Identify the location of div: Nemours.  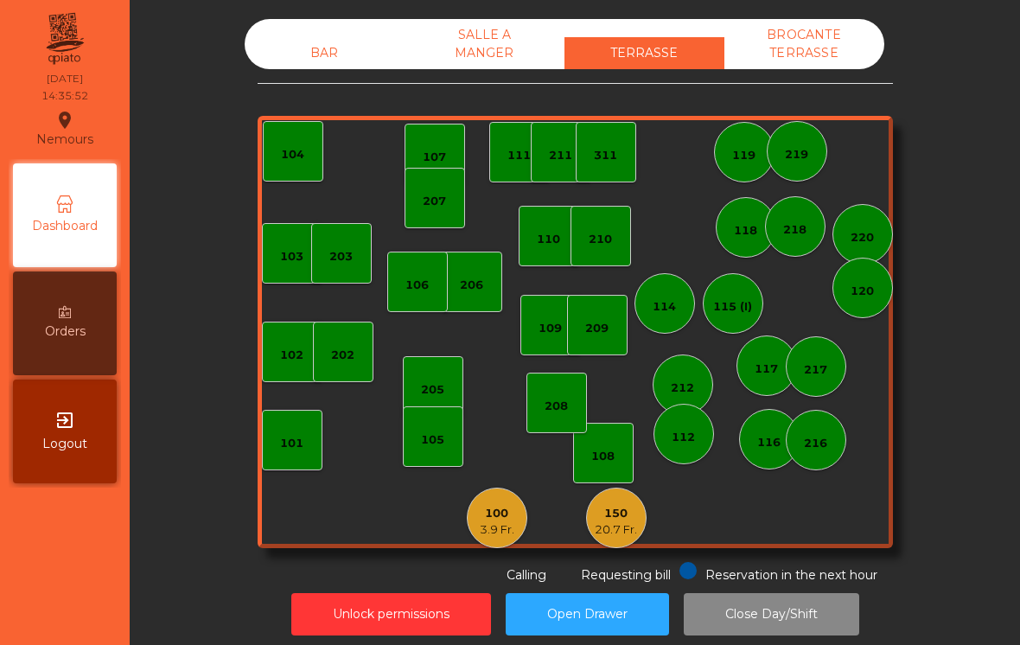
(65, 129).